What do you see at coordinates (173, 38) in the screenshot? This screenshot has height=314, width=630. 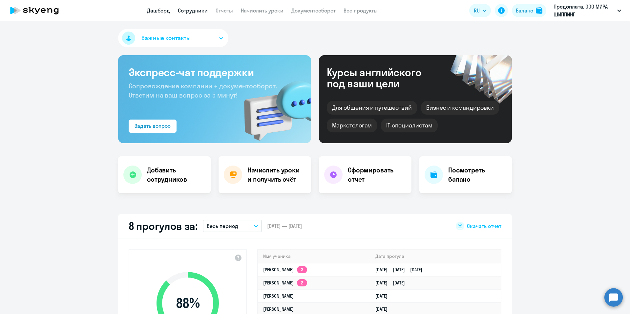 I see `button: Важные контакты` at bounding box center [173, 38].